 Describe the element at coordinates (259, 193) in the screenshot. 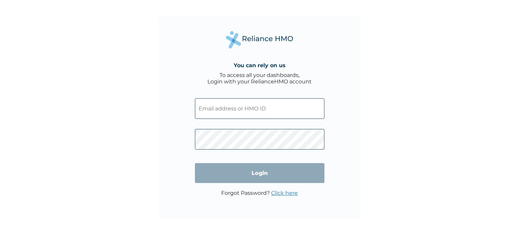

I see `p: Forgot Password?` at that location.